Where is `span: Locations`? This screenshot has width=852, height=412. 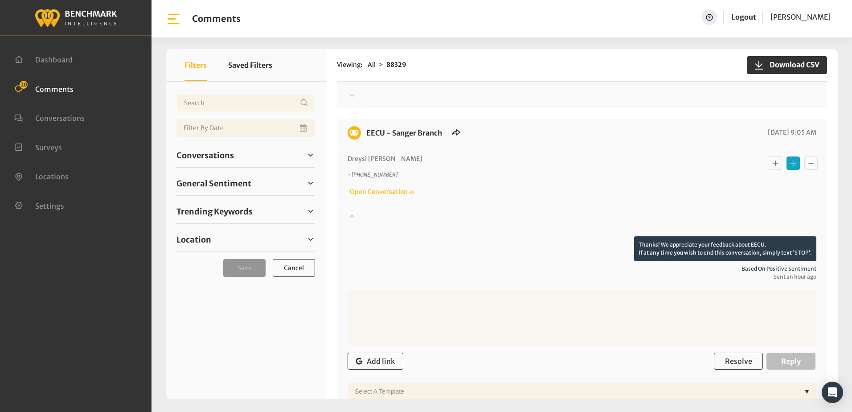 span: Locations is located at coordinates (52, 176).